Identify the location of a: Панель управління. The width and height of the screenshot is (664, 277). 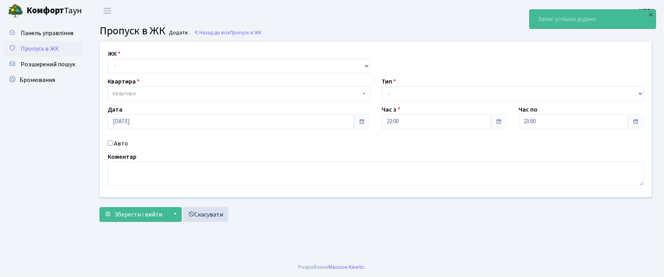
(43, 33).